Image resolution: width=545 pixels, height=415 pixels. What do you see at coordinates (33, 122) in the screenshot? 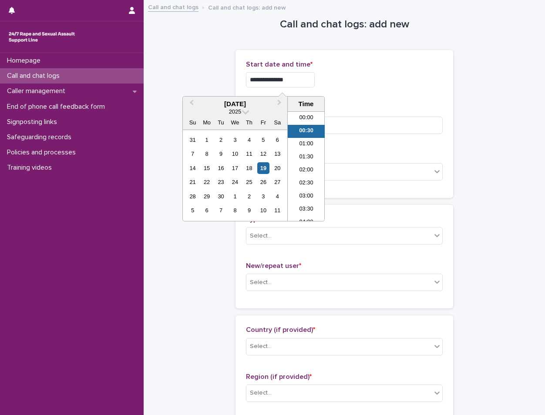
I see `p: Signposting links` at bounding box center [33, 122].